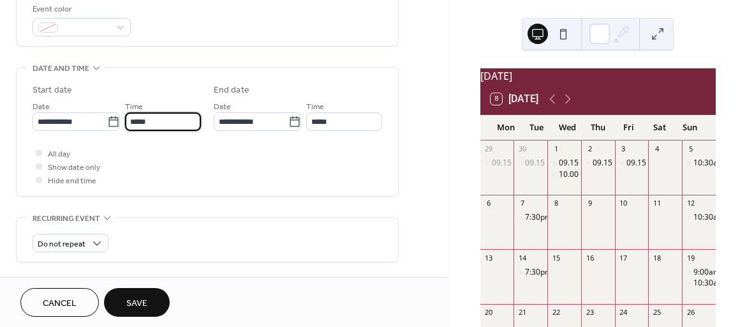 The image size is (747, 327). What do you see at coordinates (628, 128) in the screenshot?
I see `div: Fri` at bounding box center [628, 128].